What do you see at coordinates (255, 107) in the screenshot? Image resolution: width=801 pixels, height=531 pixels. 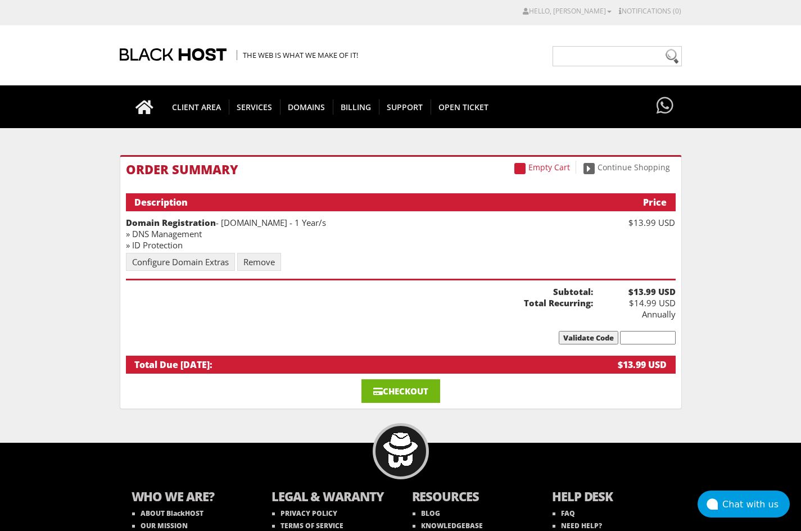 I see `a: SERVICES` at bounding box center [255, 107].